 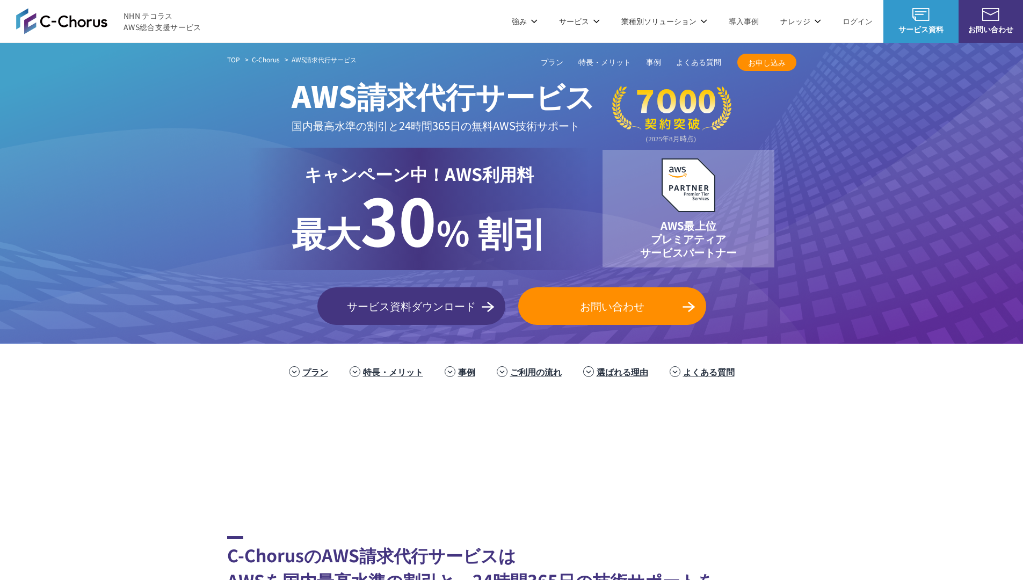 What do you see at coordinates (767, 62) in the screenshot?
I see `a: お申し込み` at bounding box center [767, 62].